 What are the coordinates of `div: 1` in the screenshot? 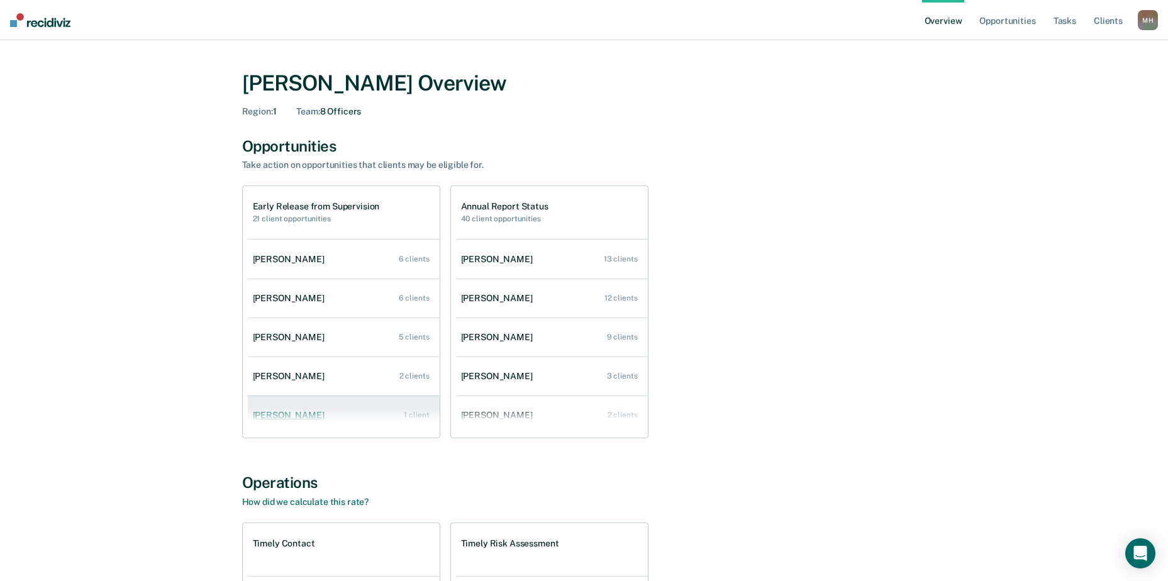 It's located at (259, 111).